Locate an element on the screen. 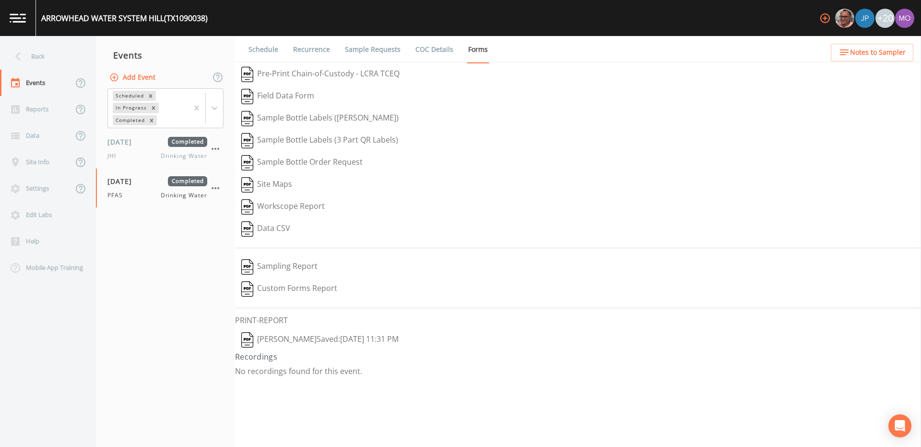  a: Schedule is located at coordinates (263, 49).